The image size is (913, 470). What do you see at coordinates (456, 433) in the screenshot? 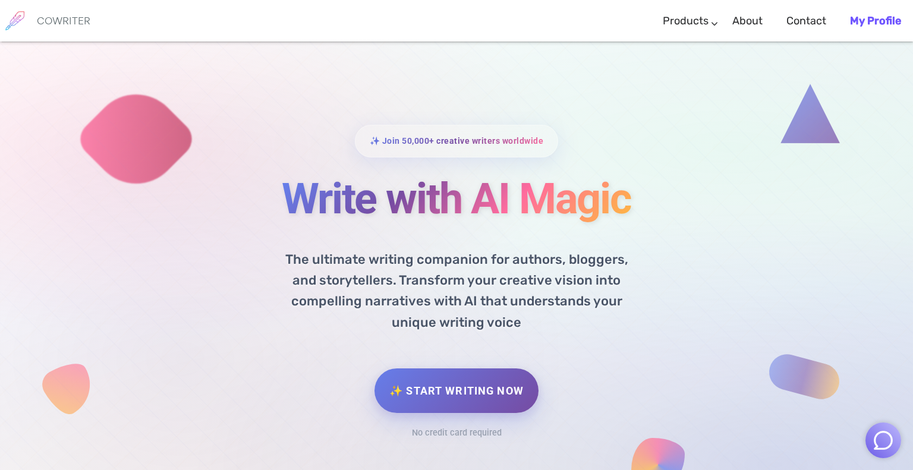
I see `div: No credit card required` at bounding box center [456, 433].